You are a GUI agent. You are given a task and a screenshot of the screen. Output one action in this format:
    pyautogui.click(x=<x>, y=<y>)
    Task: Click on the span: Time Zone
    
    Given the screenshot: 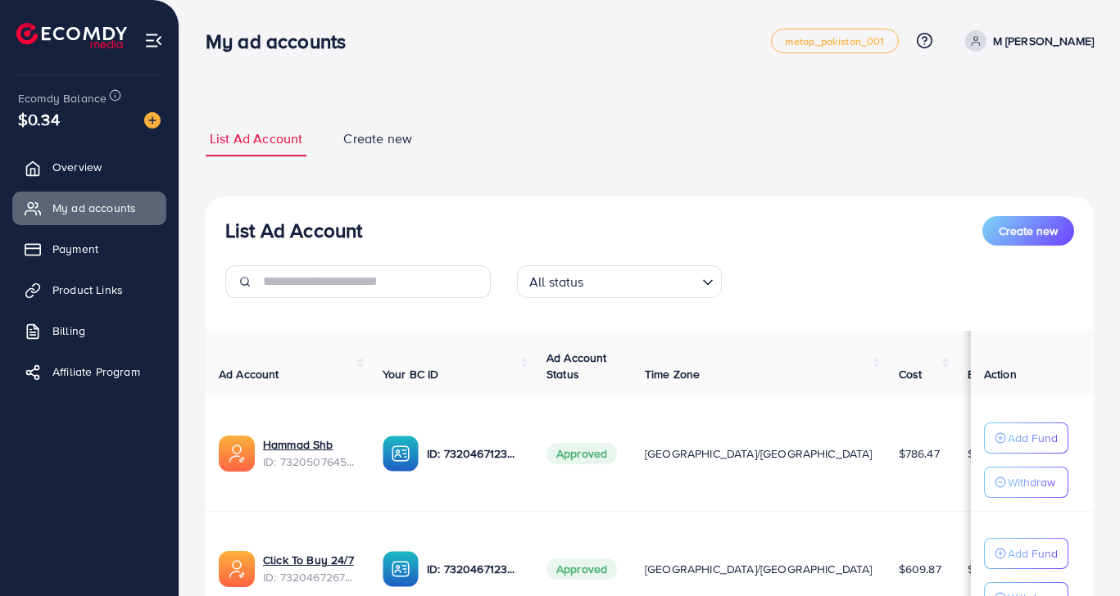 What is the action you would take?
    pyautogui.click(x=672, y=374)
    